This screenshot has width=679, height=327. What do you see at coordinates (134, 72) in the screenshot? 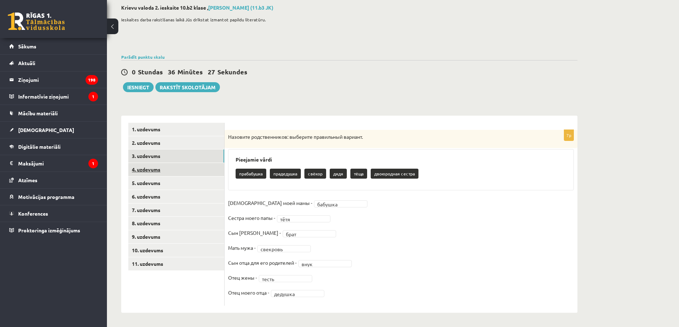
I see `span: 0` at bounding box center [134, 72].